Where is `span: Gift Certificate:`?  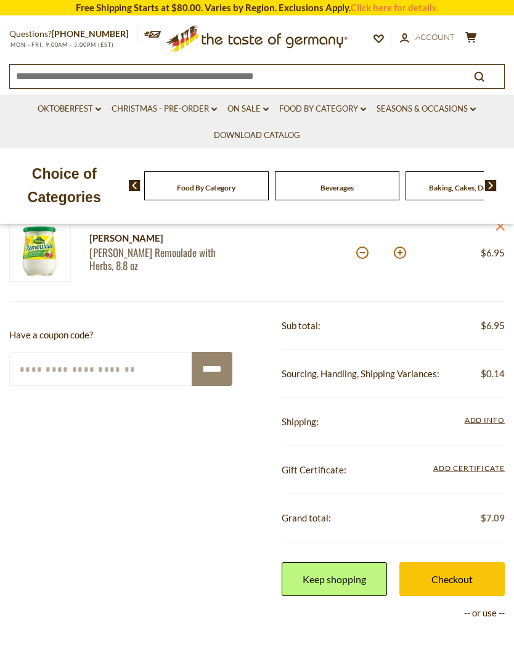 span: Gift Certificate: is located at coordinates (314, 470).